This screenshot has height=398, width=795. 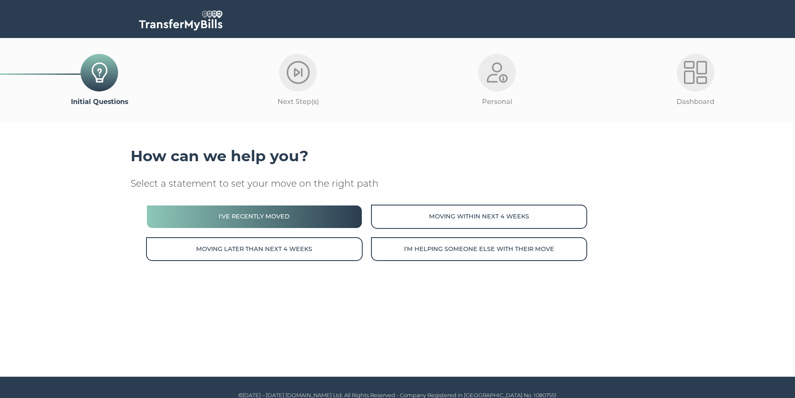 What do you see at coordinates (398, 156) in the screenshot?
I see `h3: How can we help you?` at bounding box center [398, 156].